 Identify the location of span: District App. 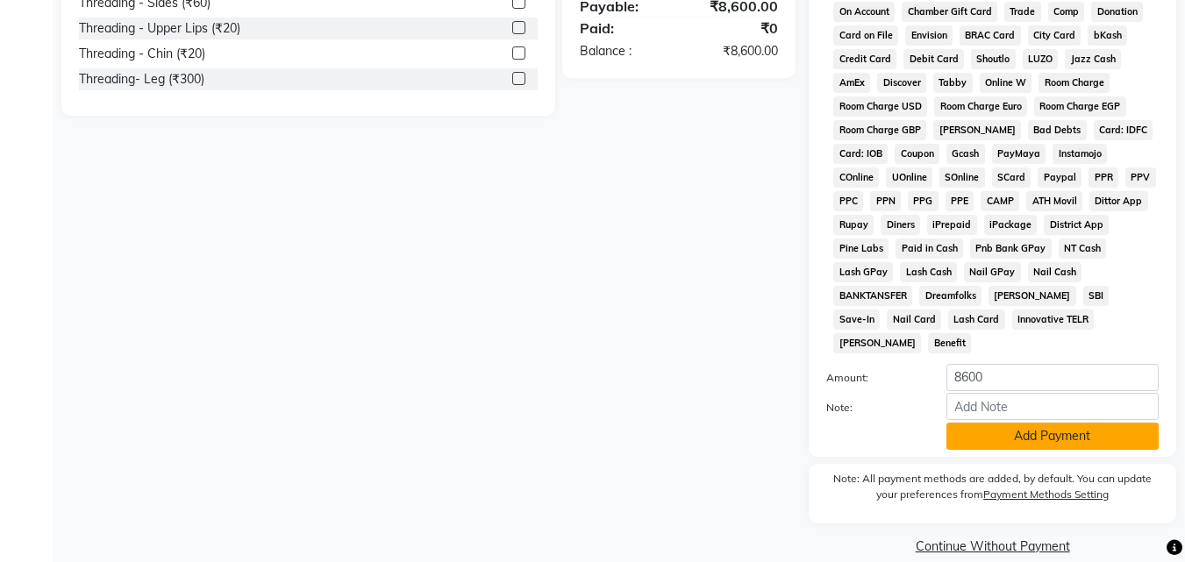
(1076, 224).